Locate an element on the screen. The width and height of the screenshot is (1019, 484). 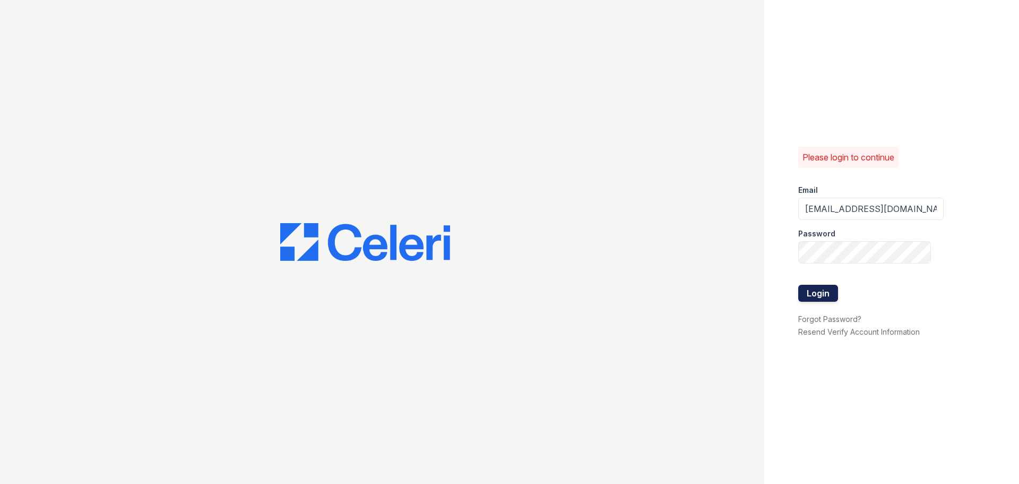
label: Email is located at coordinates (808, 190).